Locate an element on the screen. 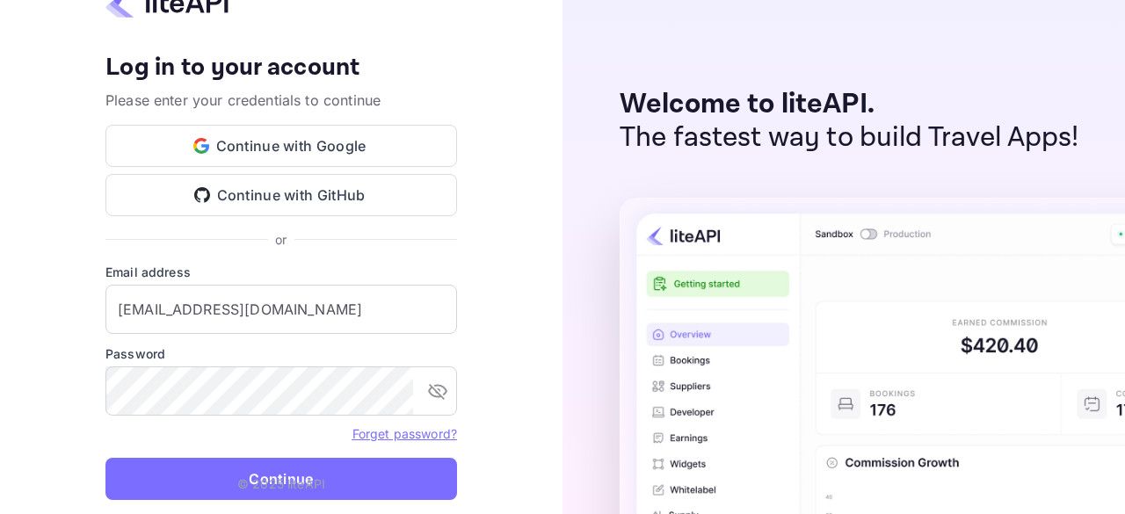 This screenshot has height=514, width=1125. label: Password is located at coordinates (281, 353).